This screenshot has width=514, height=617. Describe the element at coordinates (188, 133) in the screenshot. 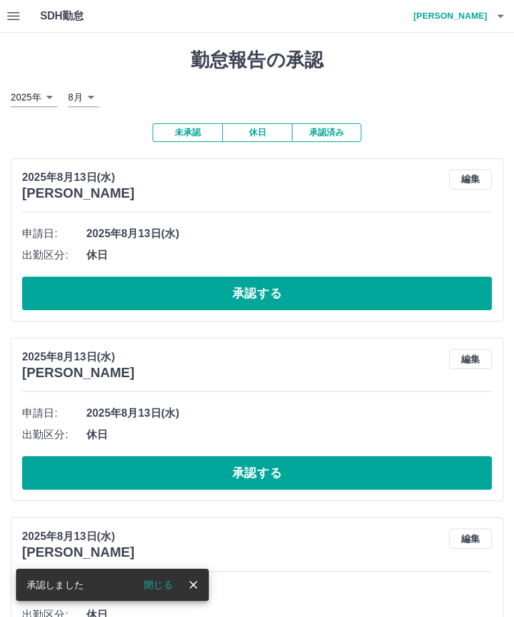

I see `button: 未承認` at that location.